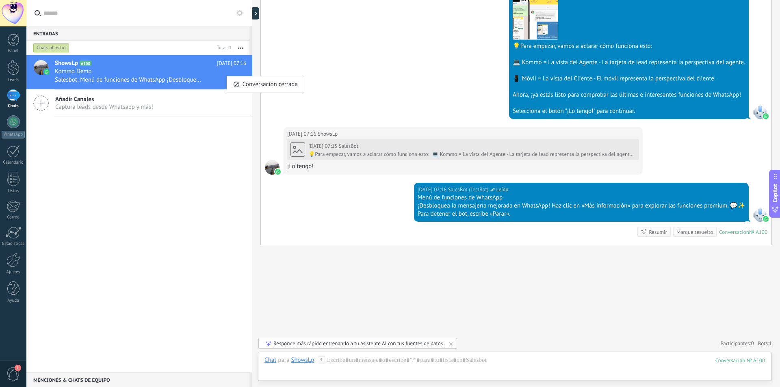 This screenshot has height=387, width=780. I want to click on span: 1, so click(18, 368).